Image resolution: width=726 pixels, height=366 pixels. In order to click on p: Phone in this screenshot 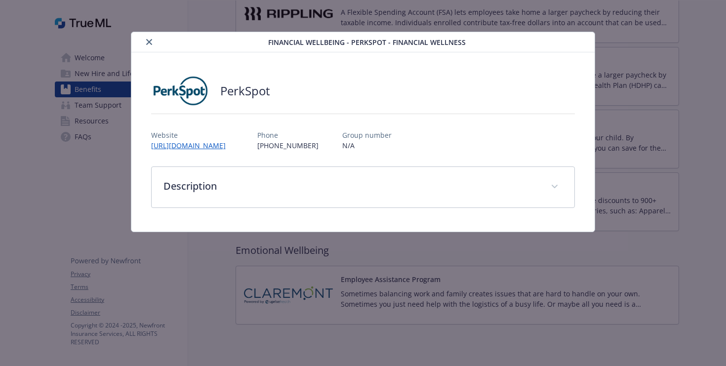, I will do `click(288, 135)`.